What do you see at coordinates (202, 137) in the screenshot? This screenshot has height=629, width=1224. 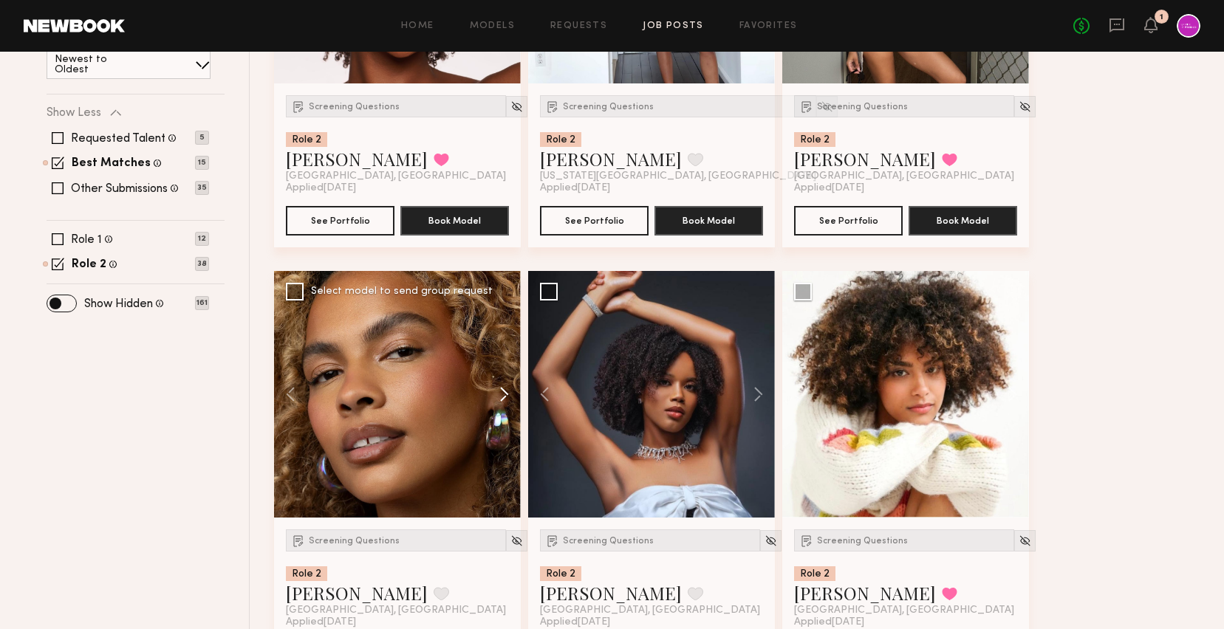 I see `p: 5` at bounding box center [202, 137].